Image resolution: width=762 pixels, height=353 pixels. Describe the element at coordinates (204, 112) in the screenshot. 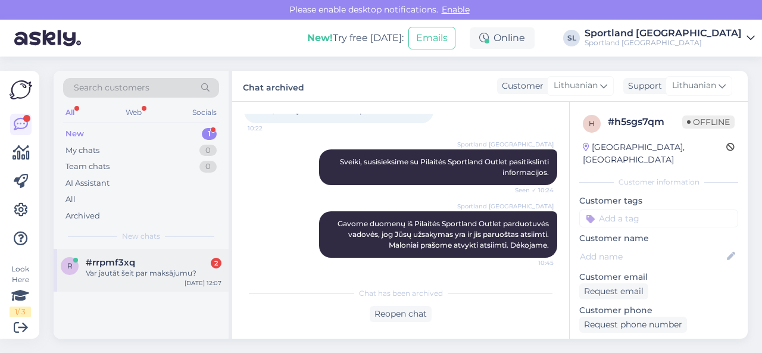

I see `div: Socials` at that location.